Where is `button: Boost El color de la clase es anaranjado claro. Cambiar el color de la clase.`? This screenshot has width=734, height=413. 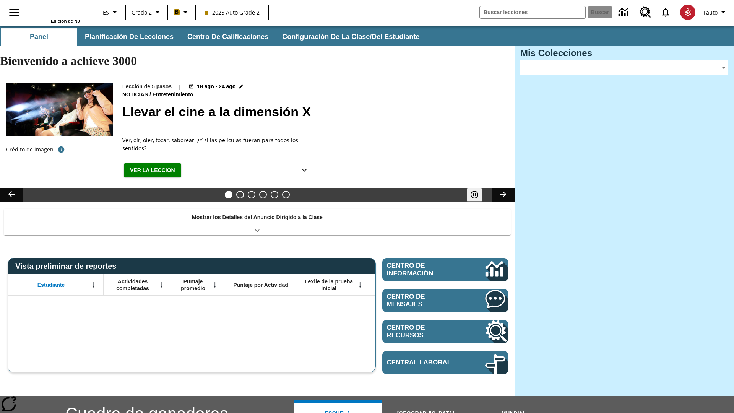
button: Boost El color de la clase es anaranjado claro. Cambiar el color de la clase. is located at coordinates (182, 12).